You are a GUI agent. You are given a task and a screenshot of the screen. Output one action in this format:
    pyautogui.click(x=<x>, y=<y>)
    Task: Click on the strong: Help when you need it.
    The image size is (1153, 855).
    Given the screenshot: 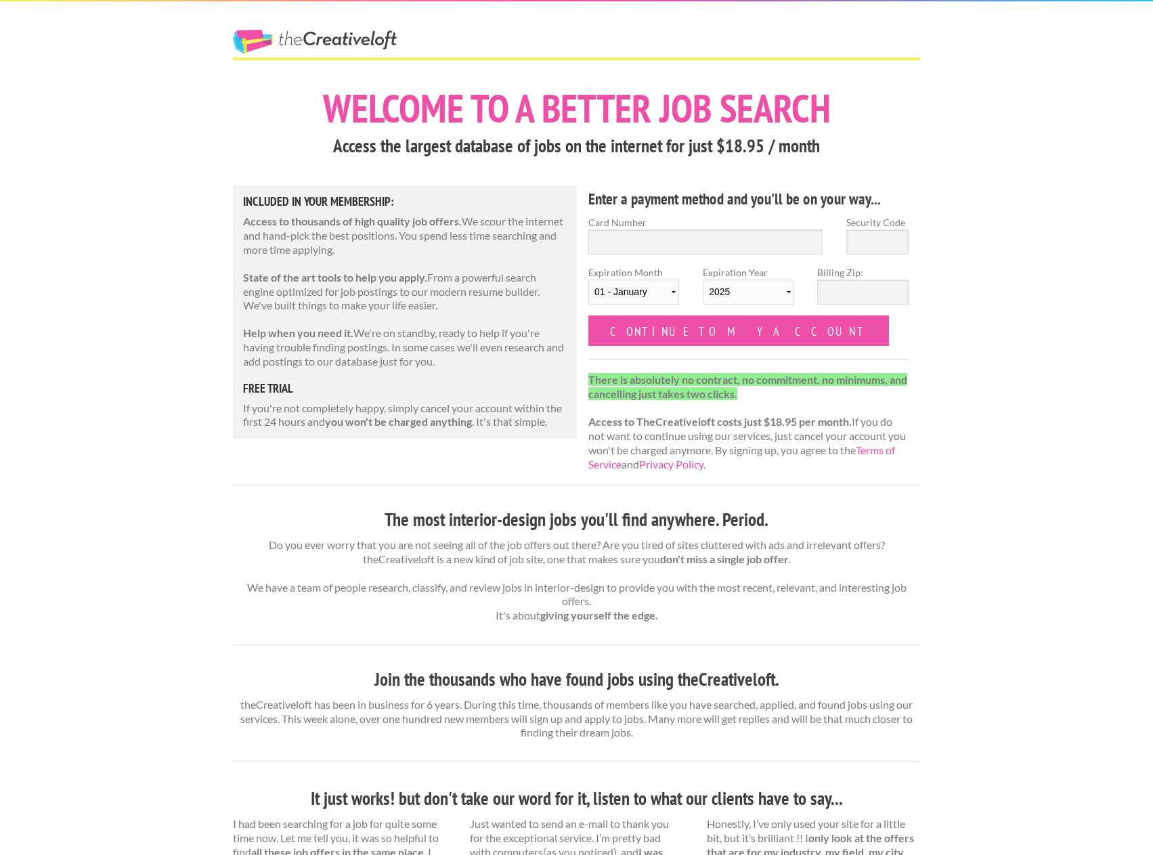 What is the action you would take?
    pyautogui.click(x=298, y=332)
    